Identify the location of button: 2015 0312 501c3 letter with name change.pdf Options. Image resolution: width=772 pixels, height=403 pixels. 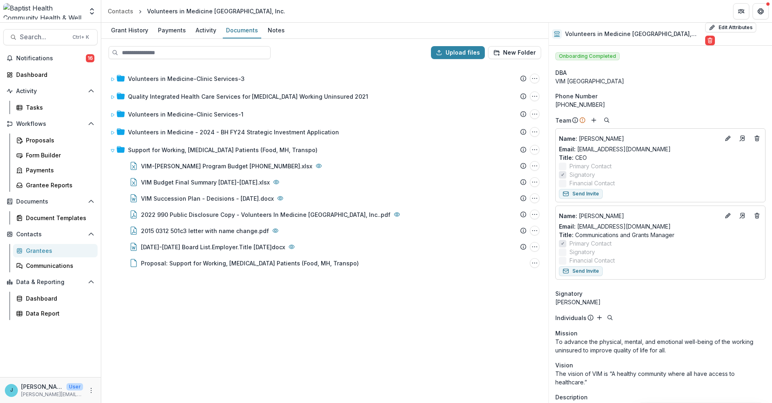
(534, 231).